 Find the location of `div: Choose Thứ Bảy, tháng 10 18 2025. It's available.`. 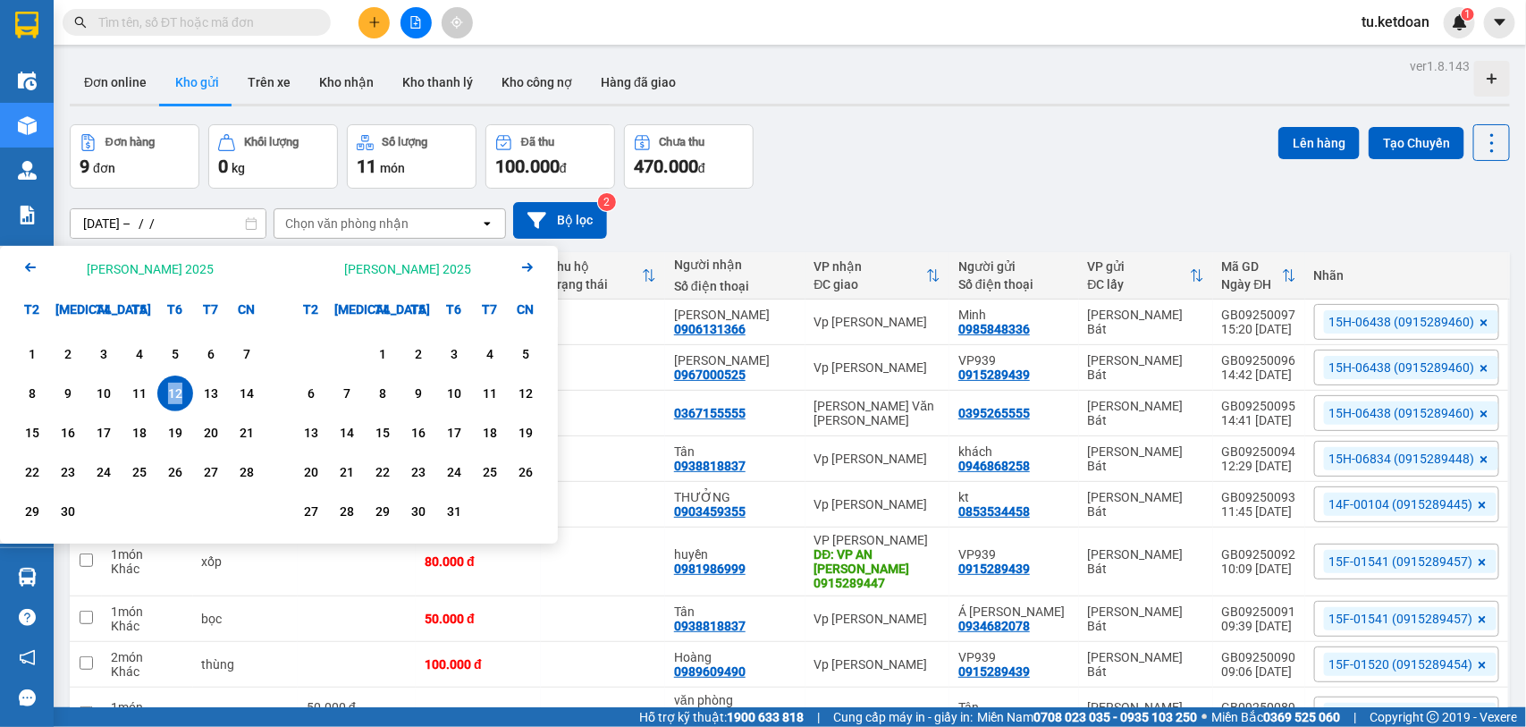

div: Choose Thứ Bảy, tháng 10 18 2025. It's available. is located at coordinates (490, 433).